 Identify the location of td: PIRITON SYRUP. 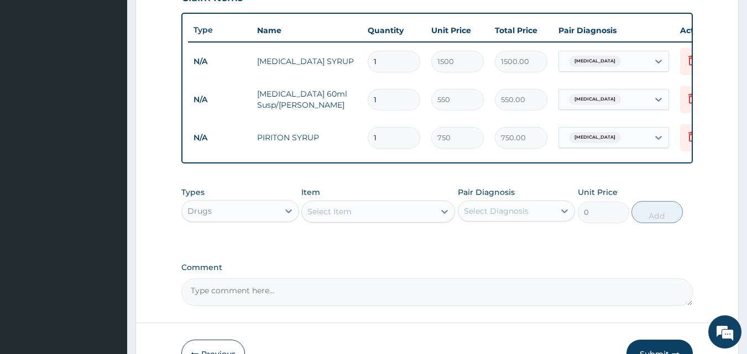
(307, 138).